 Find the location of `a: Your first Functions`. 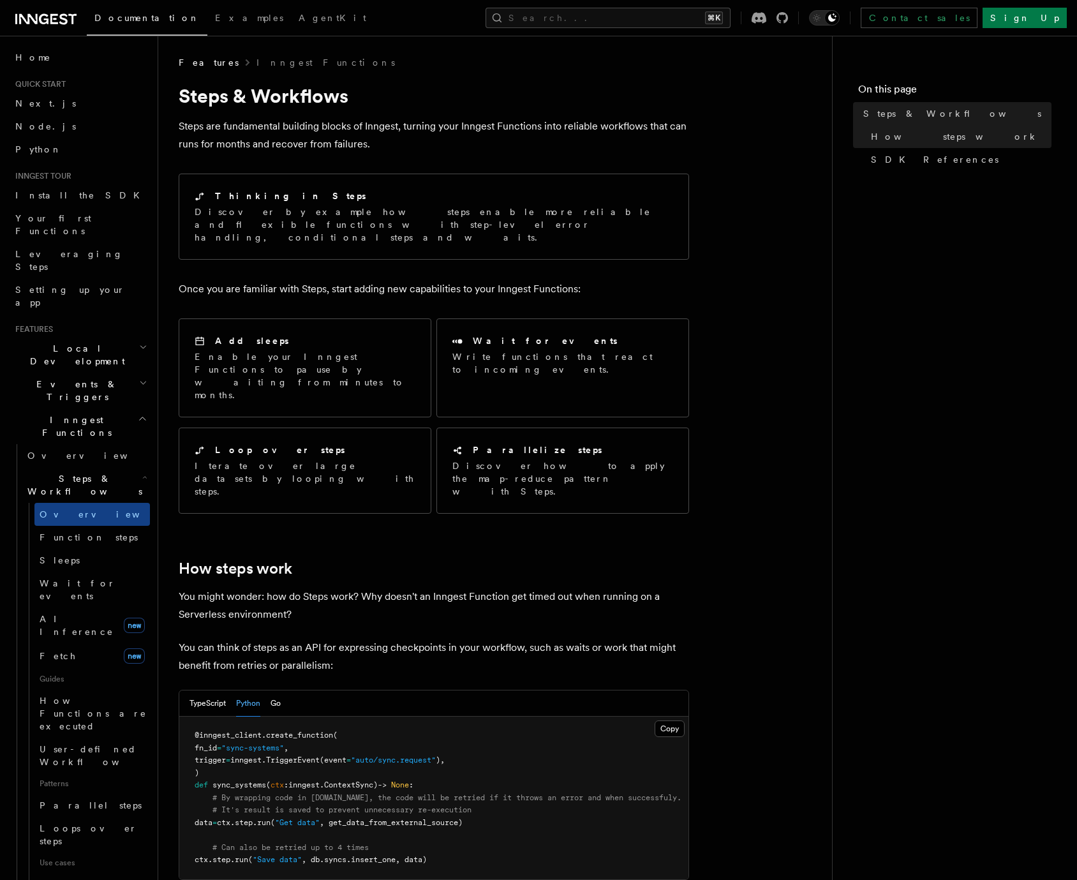

a: Your first Functions is located at coordinates (80, 225).